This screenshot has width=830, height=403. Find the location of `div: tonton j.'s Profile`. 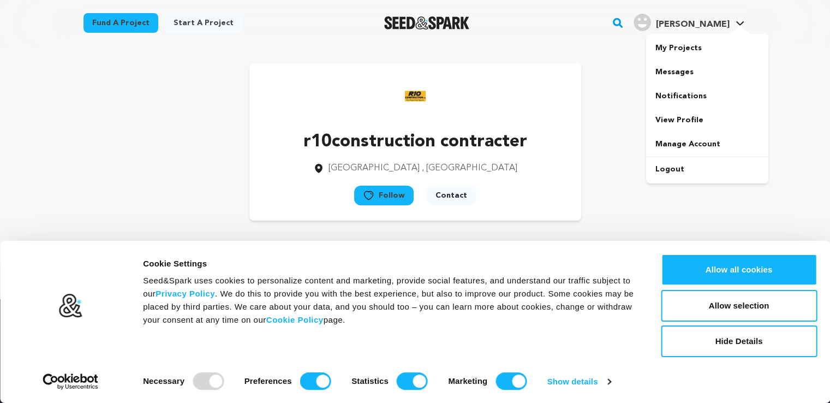

div: tonton j.'s Profile is located at coordinates (681, 22).